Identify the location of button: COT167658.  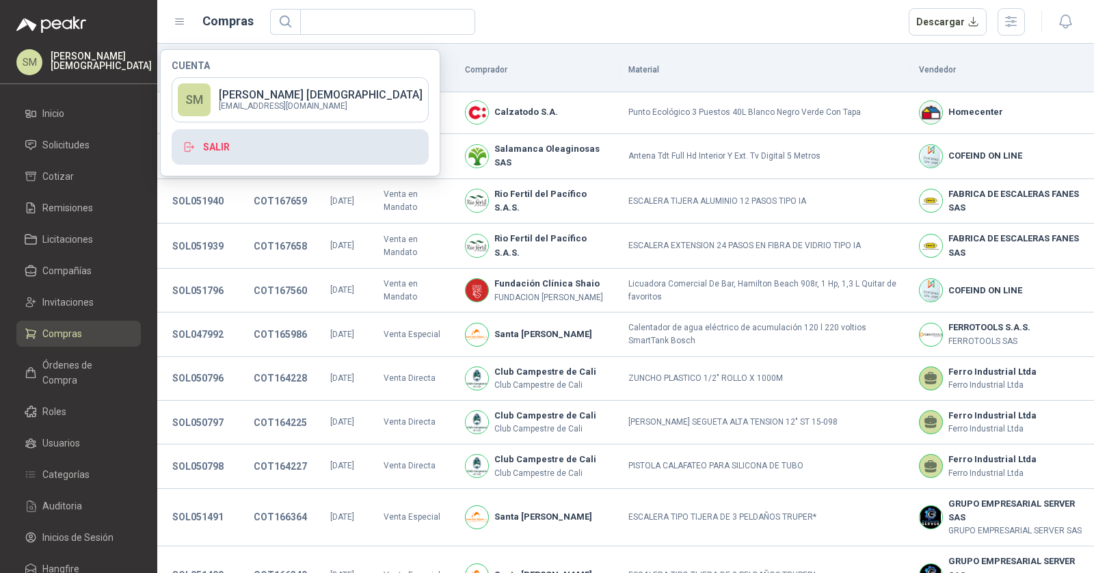
(280, 246).